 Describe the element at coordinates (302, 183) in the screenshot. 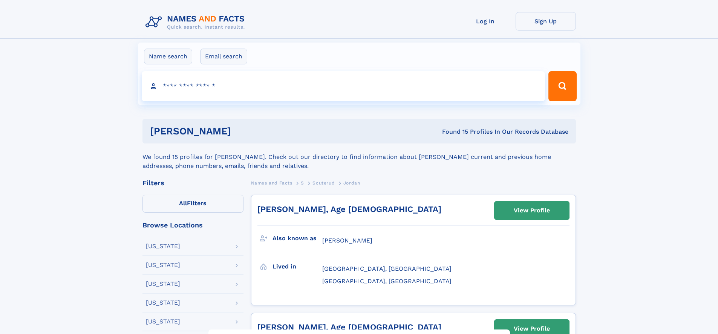

I see `span: S` at that location.